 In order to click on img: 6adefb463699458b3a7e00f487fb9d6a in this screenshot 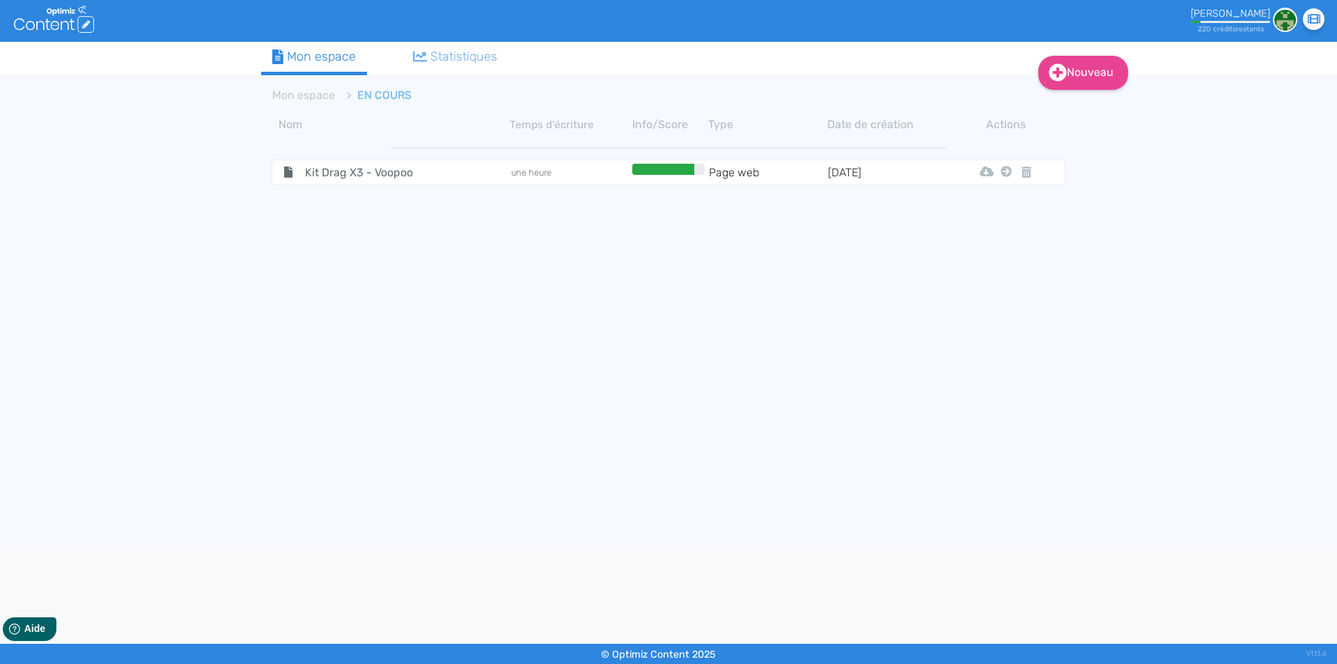, I will do `click(1285, 19)`.